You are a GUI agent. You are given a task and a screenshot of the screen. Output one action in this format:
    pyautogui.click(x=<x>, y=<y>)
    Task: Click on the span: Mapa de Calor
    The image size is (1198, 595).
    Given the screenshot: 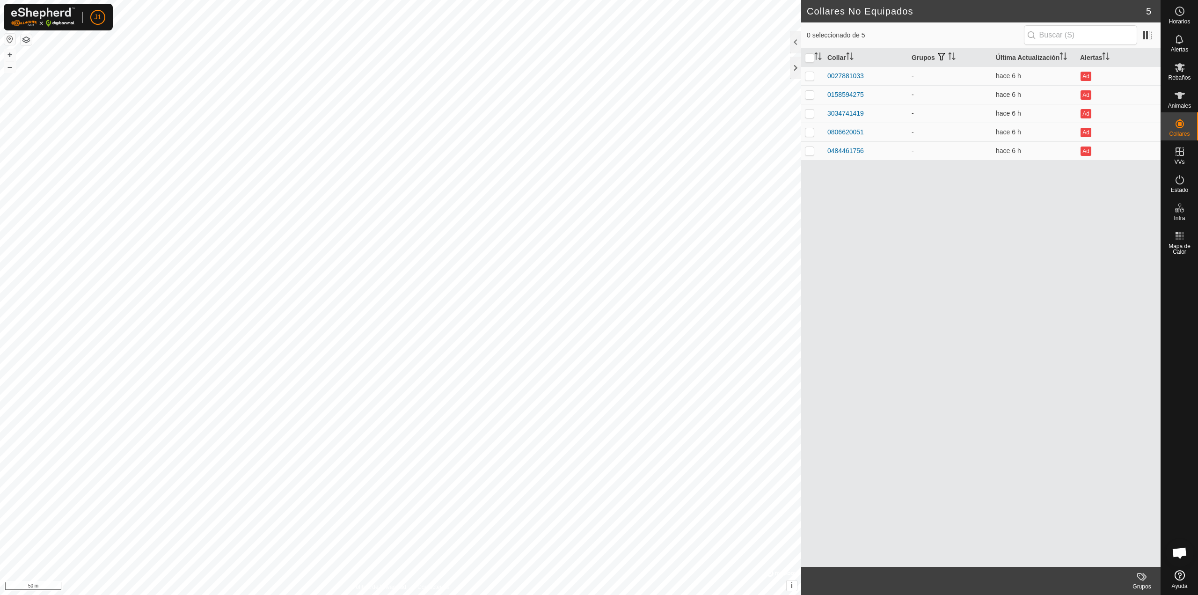 What is the action you would take?
    pyautogui.click(x=1179, y=249)
    